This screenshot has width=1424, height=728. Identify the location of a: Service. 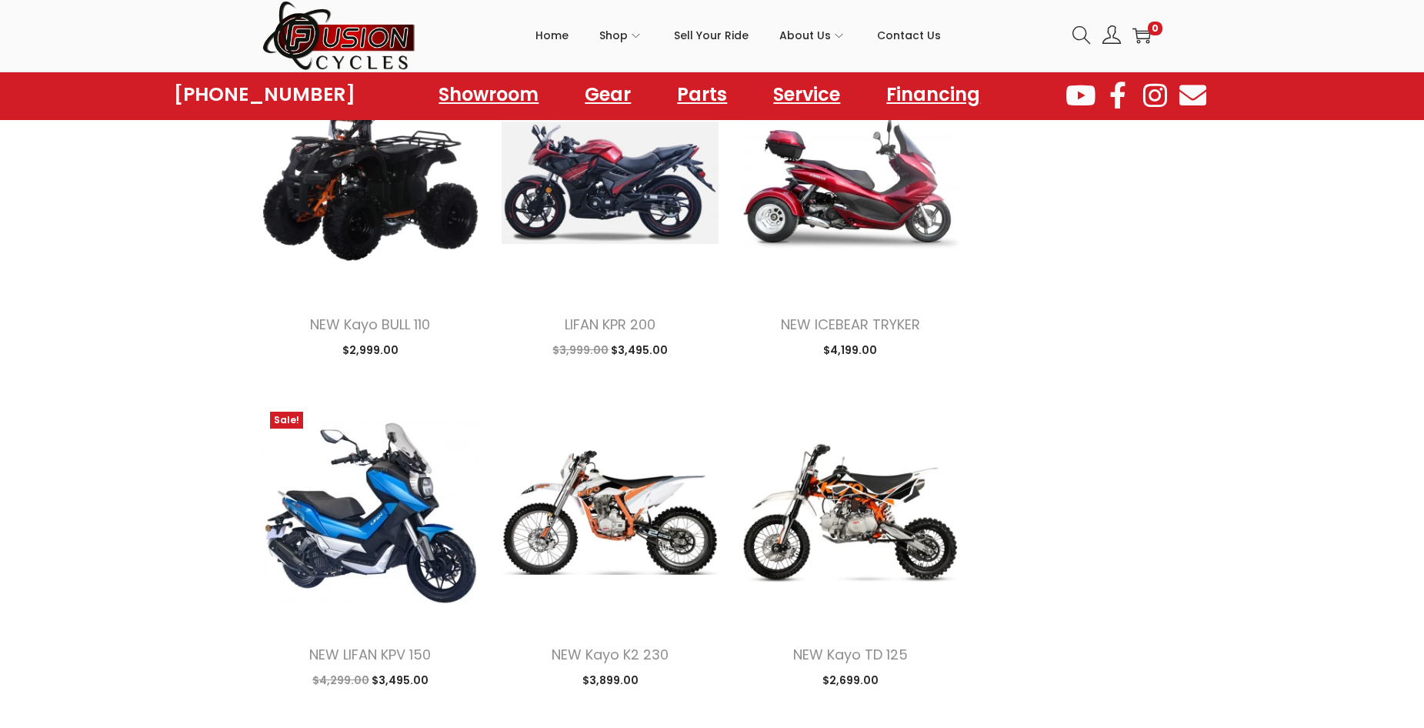
(806, 95).